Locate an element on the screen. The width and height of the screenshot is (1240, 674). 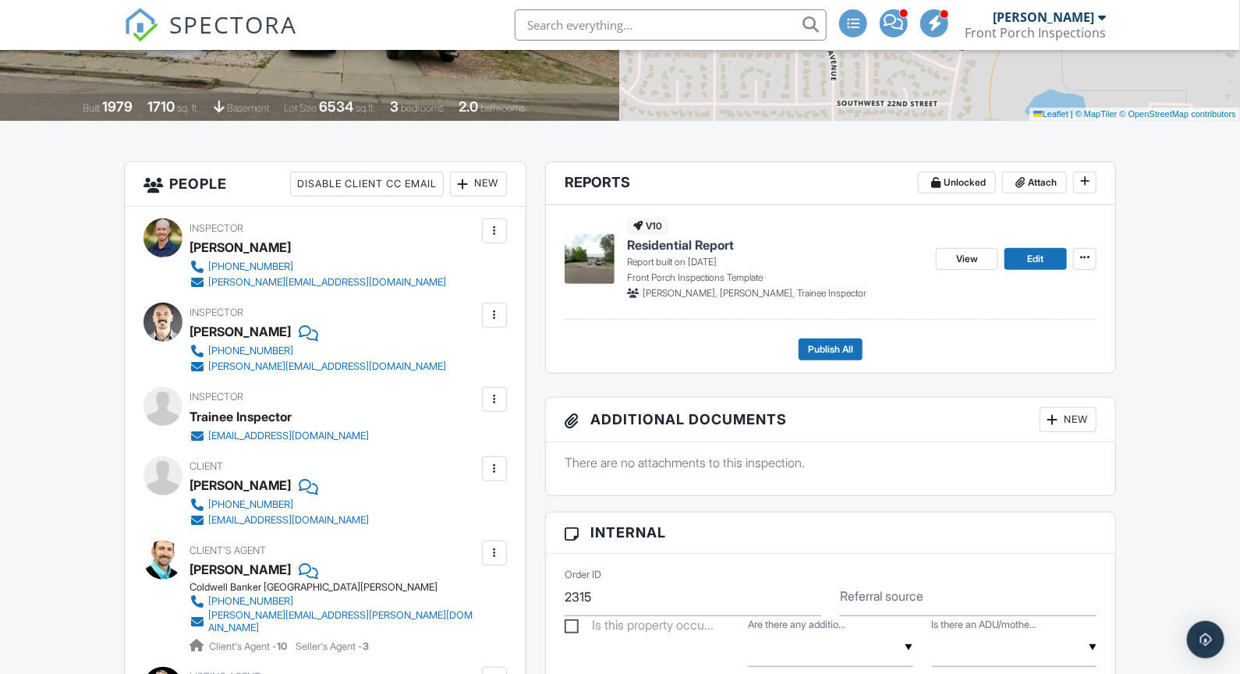
div: 2.0 is located at coordinates (468, 106).